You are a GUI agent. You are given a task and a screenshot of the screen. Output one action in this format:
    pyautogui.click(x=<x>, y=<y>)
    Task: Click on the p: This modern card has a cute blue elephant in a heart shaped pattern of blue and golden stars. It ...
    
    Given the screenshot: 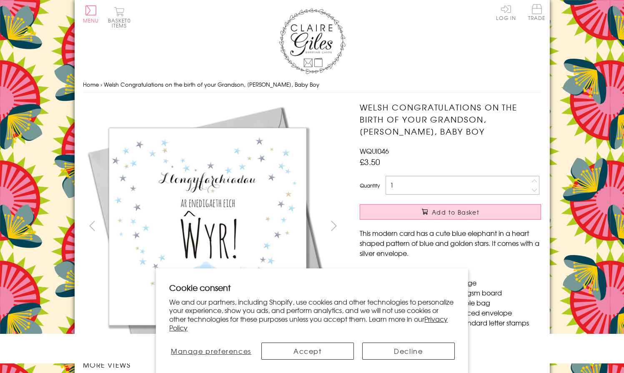 What is the action you would take?
    pyautogui.click(x=450, y=243)
    